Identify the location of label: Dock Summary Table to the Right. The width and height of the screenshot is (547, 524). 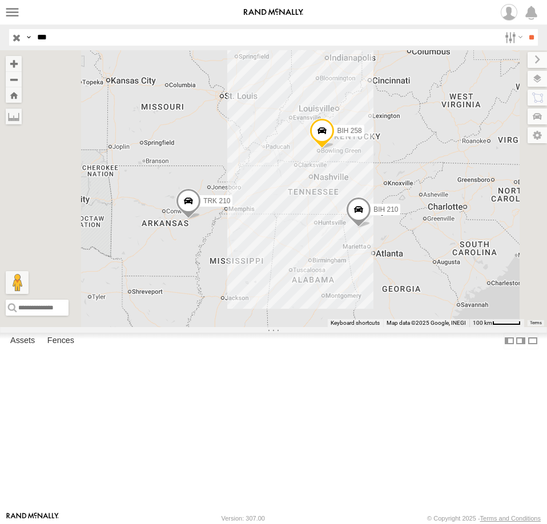
(521, 341).